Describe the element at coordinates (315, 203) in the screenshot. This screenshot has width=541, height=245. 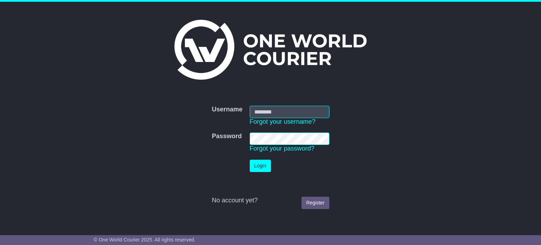
I see `a: Register` at that location.